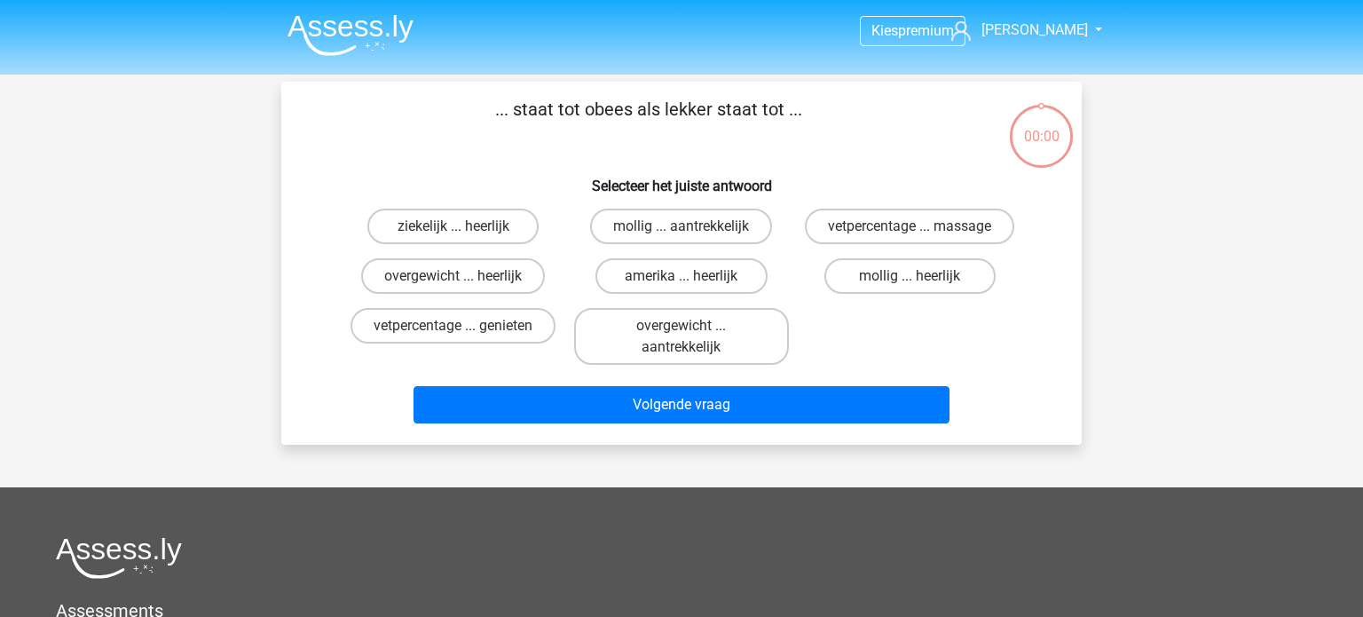  What do you see at coordinates (926, 30) in the screenshot?
I see `span: premium` at bounding box center [926, 30].